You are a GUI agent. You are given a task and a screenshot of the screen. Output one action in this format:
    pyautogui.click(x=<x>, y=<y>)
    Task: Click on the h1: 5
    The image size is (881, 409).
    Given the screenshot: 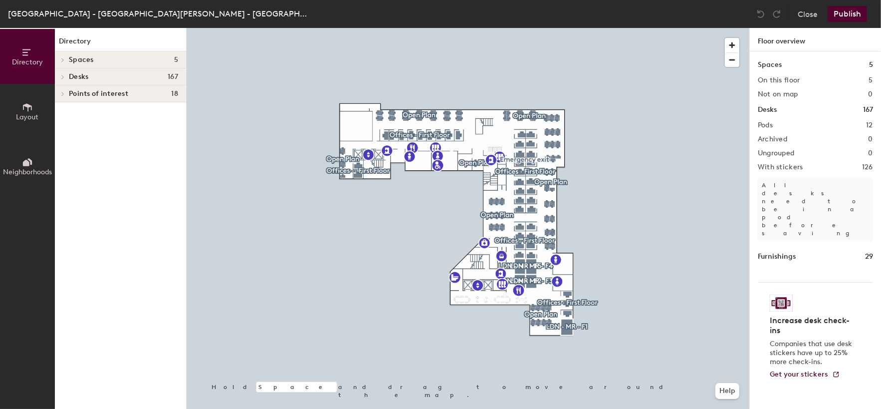 What is the action you would take?
    pyautogui.click(x=871, y=65)
    